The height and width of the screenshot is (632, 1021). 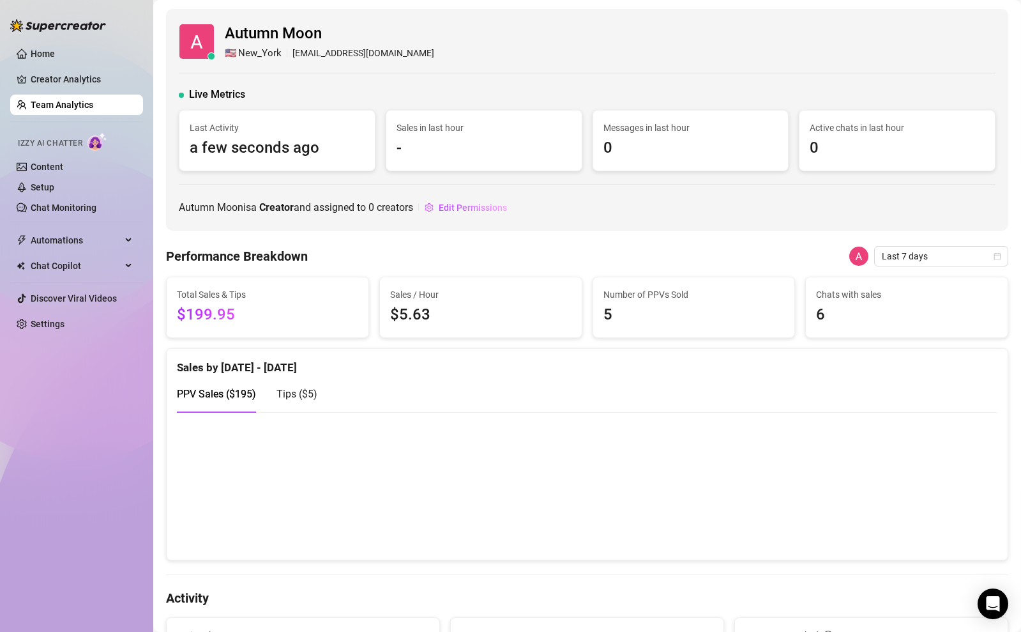 I want to click on span: Sales in last hour, so click(x=484, y=128).